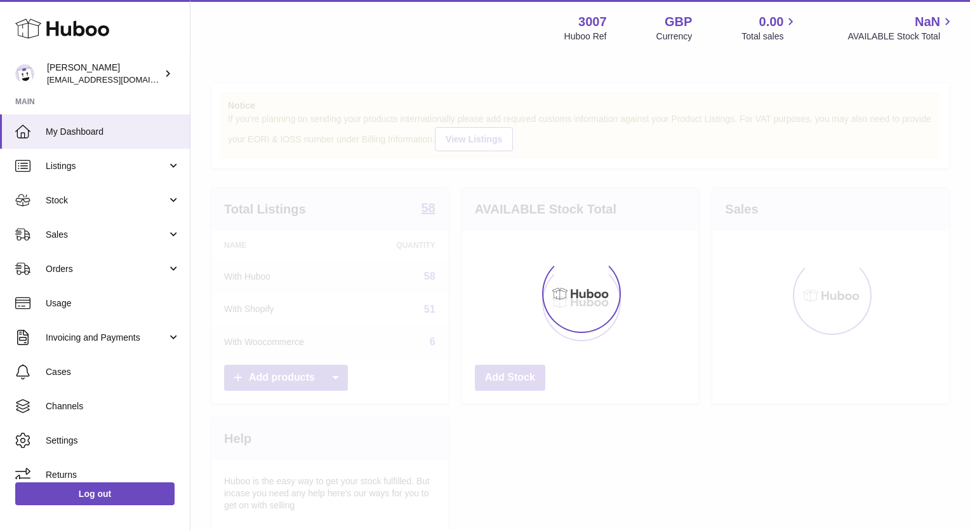 The width and height of the screenshot is (970, 530). I want to click on a: Log out, so click(95, 493).